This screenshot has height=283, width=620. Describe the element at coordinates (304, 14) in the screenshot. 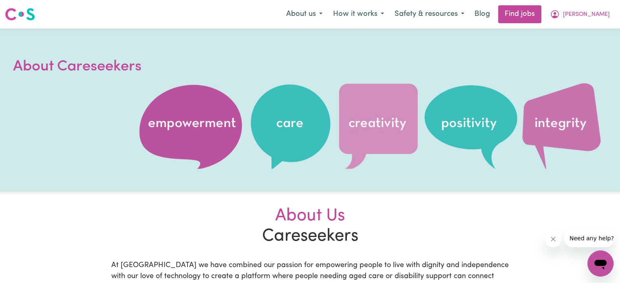

I see `button: About us` at that location.